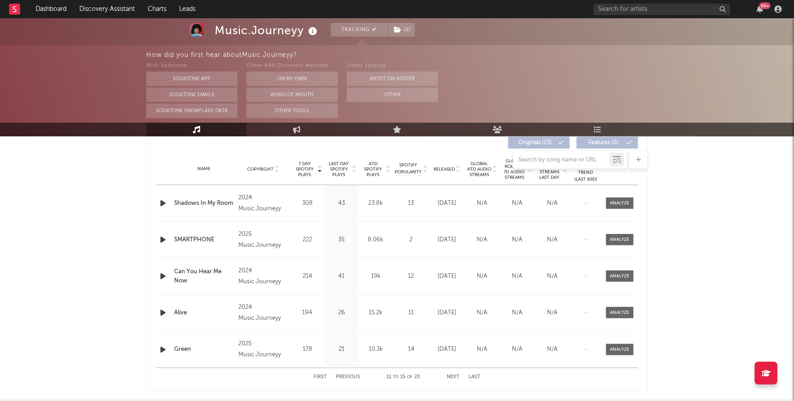 The image size is (794, 401). What do you see at coordinates (204, 349) in the screenshot?
I see `div: Green` at bounding box center [204, 349].